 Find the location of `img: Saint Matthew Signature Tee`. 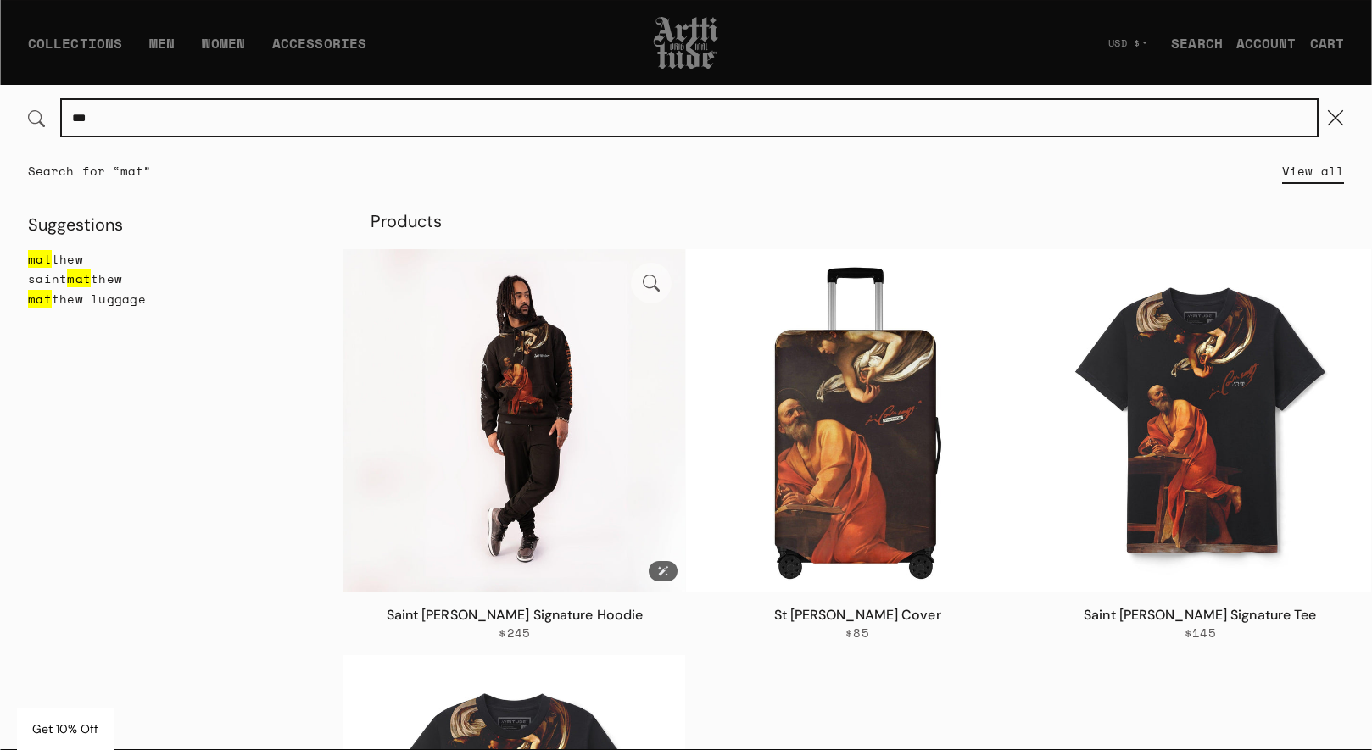

img: Saint Matthew Signature Tee is located at coordinates (1199, 420).